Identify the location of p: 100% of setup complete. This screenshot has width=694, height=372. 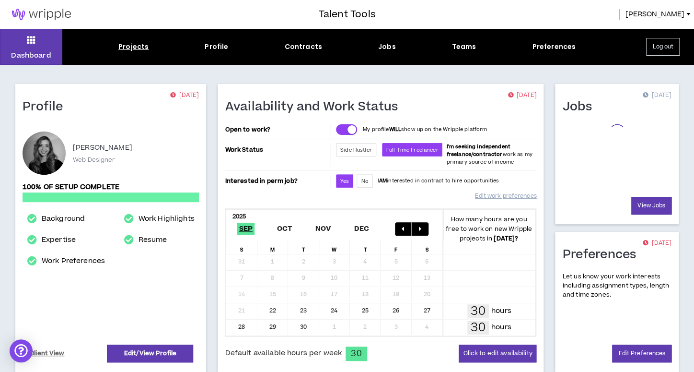
(111, 187).